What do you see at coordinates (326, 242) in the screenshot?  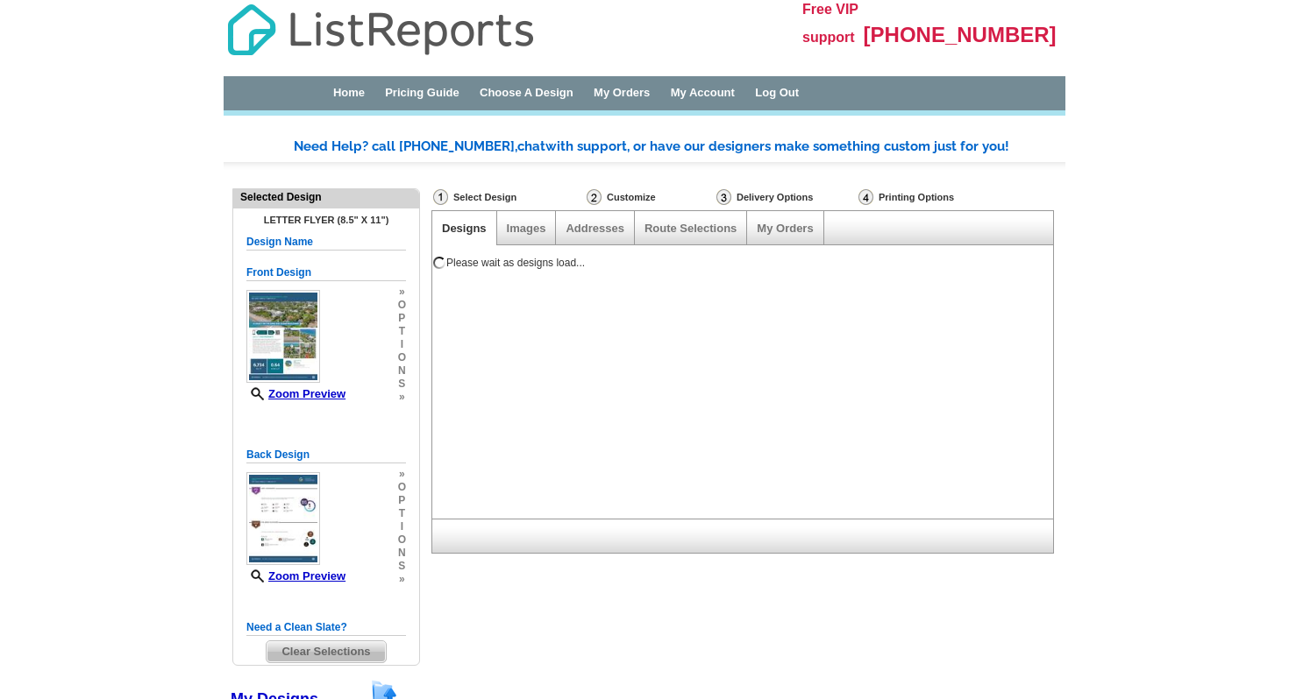 I see `h5: Design Name` at bounding box center [326, 242].